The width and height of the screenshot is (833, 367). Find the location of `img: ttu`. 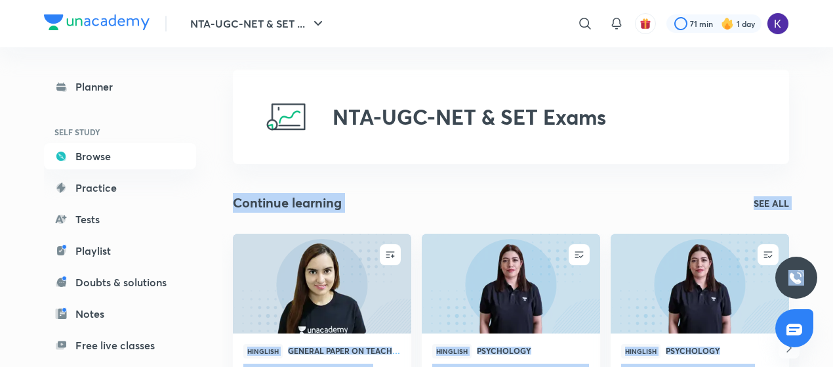

img: ttu is located at coordinates (796, 277).